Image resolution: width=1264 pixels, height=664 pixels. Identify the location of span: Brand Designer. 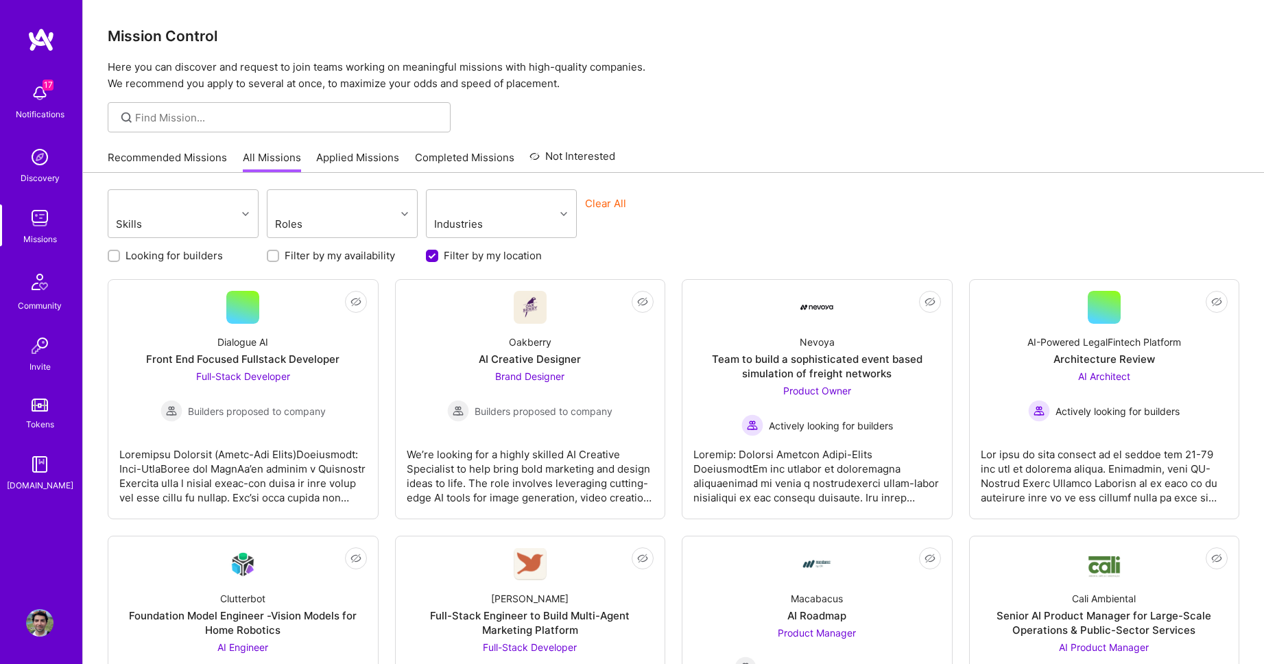
(530, 376).